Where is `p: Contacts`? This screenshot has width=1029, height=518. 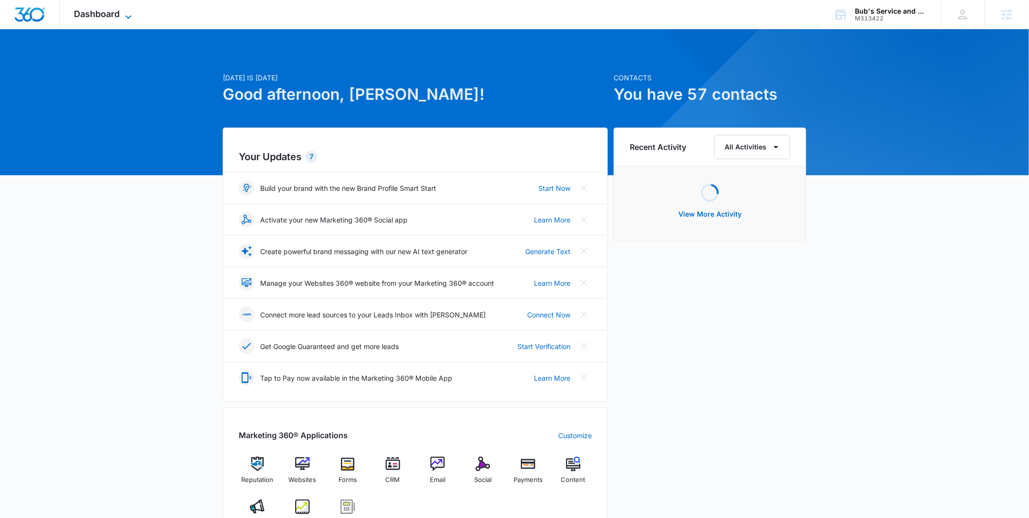 p: Contacts is located at coordinates (710, 77).